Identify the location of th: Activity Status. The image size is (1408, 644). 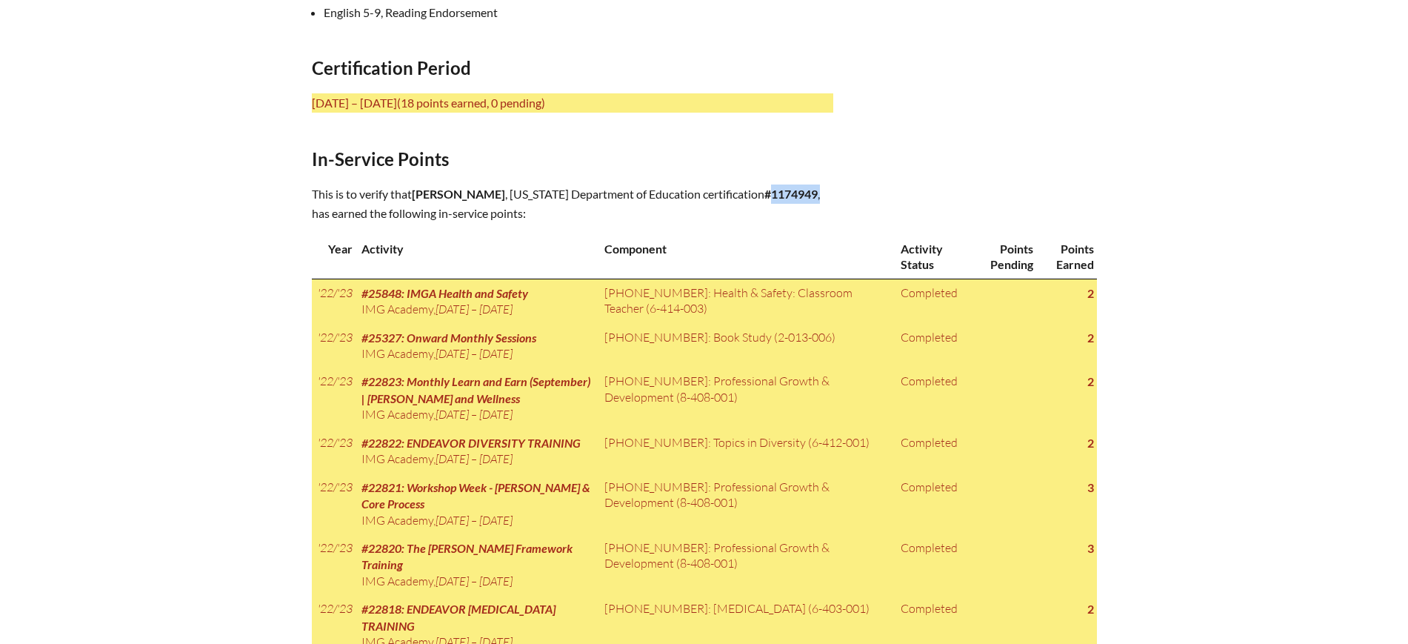
(932, 256).